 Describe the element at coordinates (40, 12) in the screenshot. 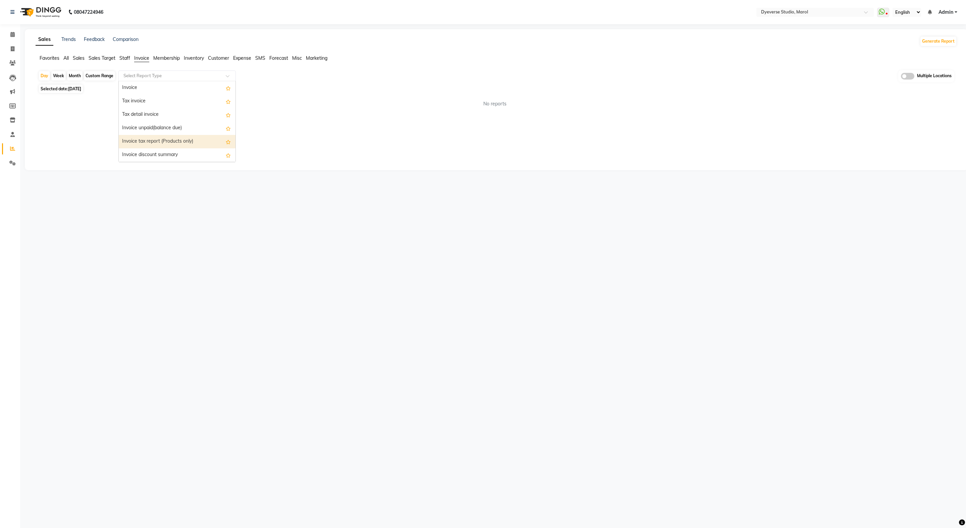

I see `img: logo` at that location.